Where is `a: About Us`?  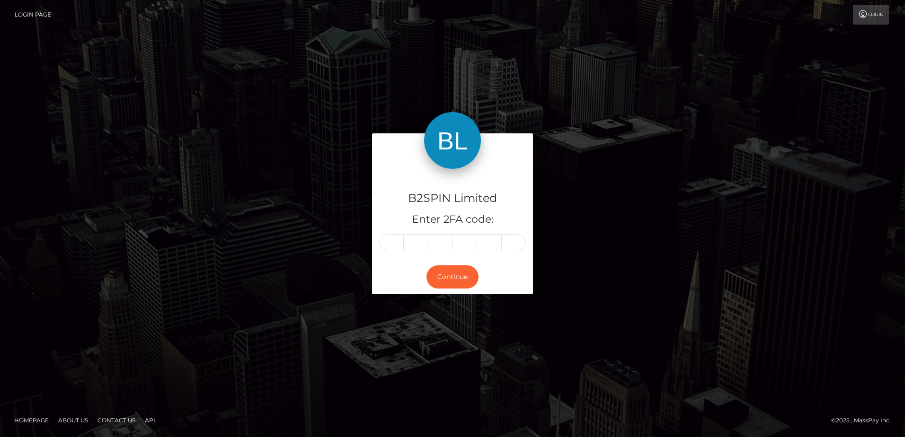 a: About Us is located at coordinates (73, 420).